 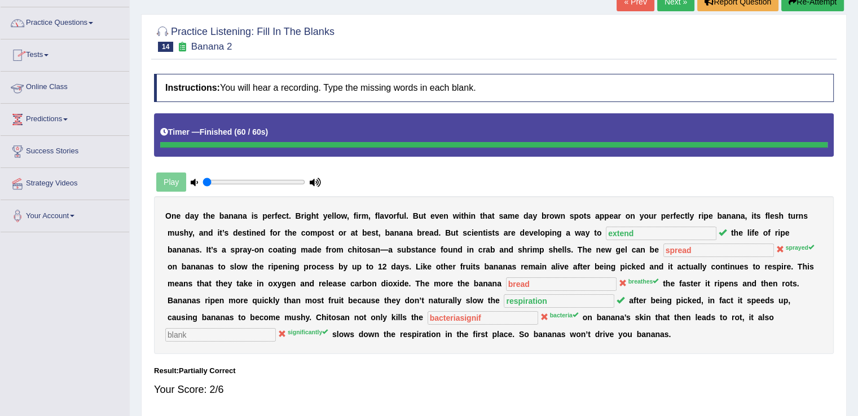 I want to click on b: p, so click(x=319, y=233).